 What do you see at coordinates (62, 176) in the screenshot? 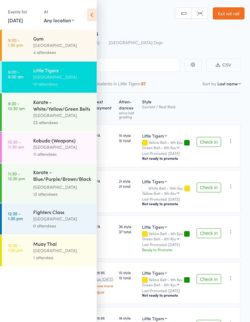
I see `div: Karate - Blue/Purple/Brown/Black Belts` at bounding box center [62, 176].